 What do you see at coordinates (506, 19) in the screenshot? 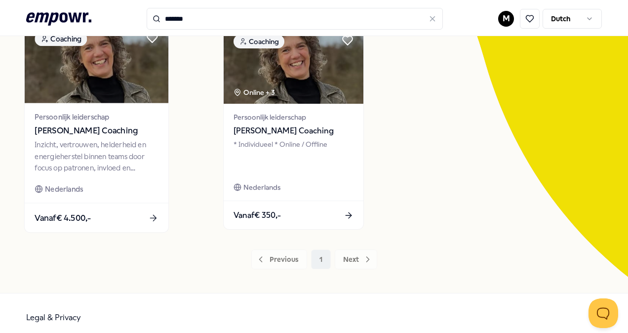
I see `button: M` at bounding box center [506, 19].